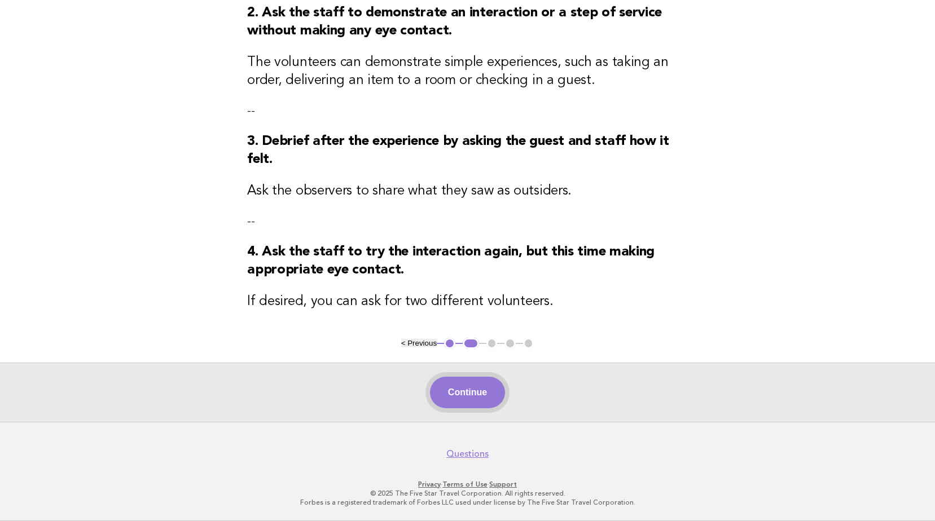 The height and width of the screenshot is (521, 935). Describe the element at coordinates (451, 261) in the screenshot. I see `strong: 4. Ask the staff to try the interaction again, but this time making appropriate eye contact.` at that location.